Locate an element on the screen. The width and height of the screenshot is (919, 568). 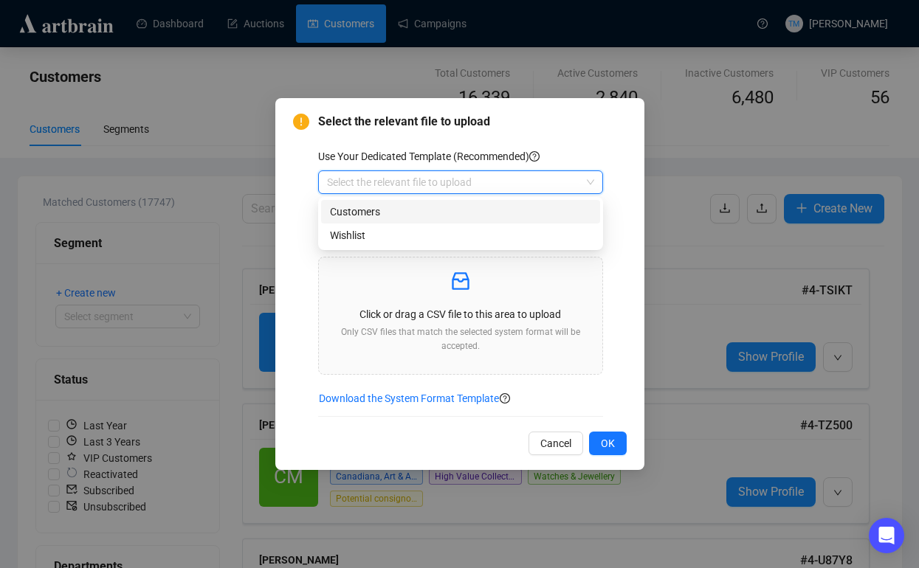
span: exclamation-circle is located at coordinates (301, 122).